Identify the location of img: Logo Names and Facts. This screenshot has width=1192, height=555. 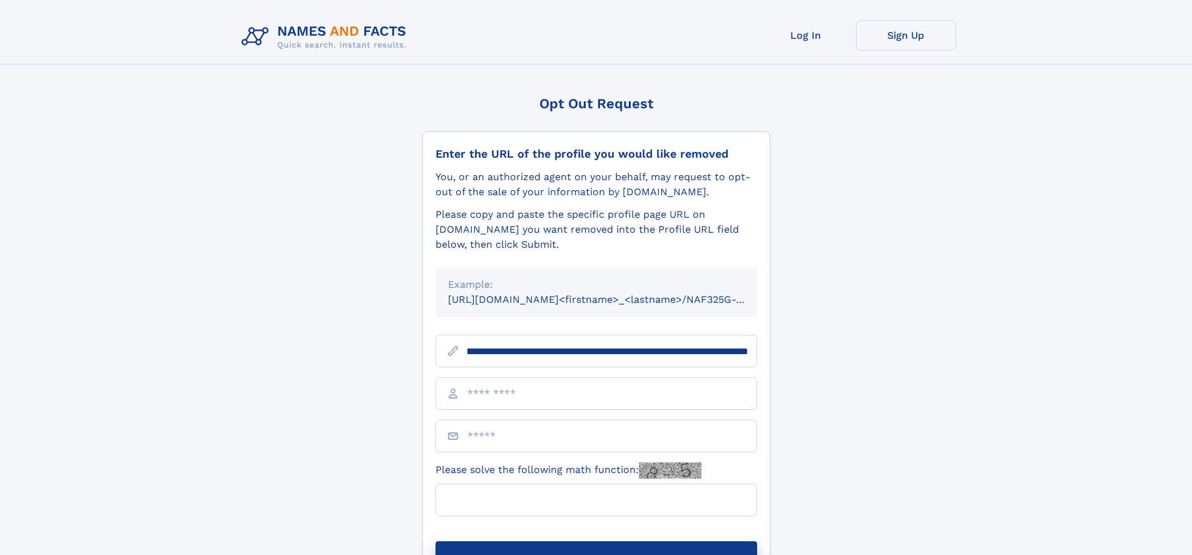
(327, 37).